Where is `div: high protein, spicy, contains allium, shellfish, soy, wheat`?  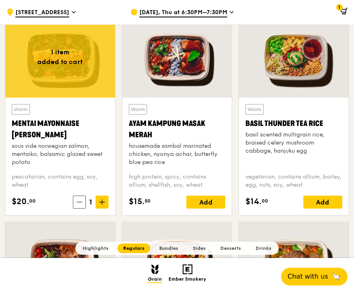 div: high protein, spicy, contains allium, shellfish, soy, wheat is located at coordinates (177, 181).